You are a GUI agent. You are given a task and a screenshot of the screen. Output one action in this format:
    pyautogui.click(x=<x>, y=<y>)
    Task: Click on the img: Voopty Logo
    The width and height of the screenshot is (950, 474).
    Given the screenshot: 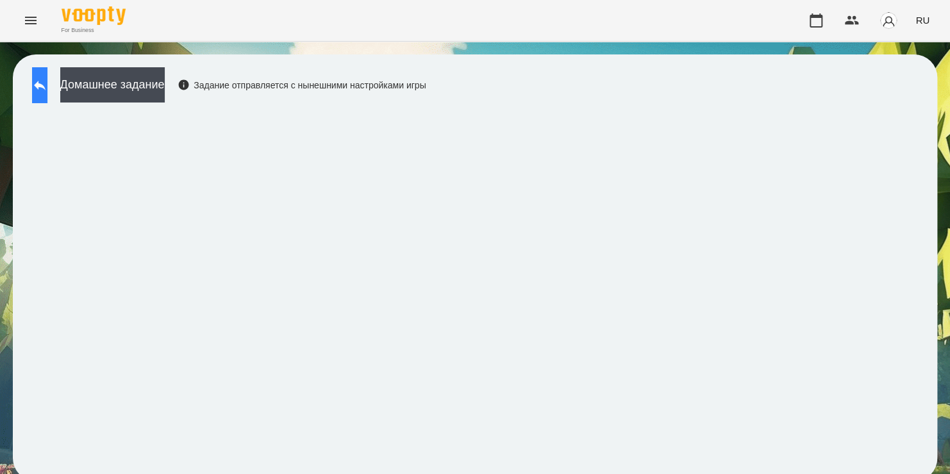 What is the action you would take?
    pyautogui.click(x=94, y=15)
    